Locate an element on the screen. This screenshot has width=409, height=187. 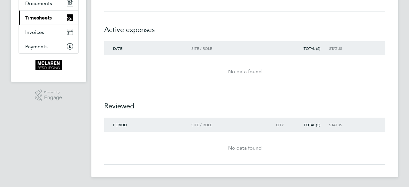
span: Payments is located at coordinates (36, 46).